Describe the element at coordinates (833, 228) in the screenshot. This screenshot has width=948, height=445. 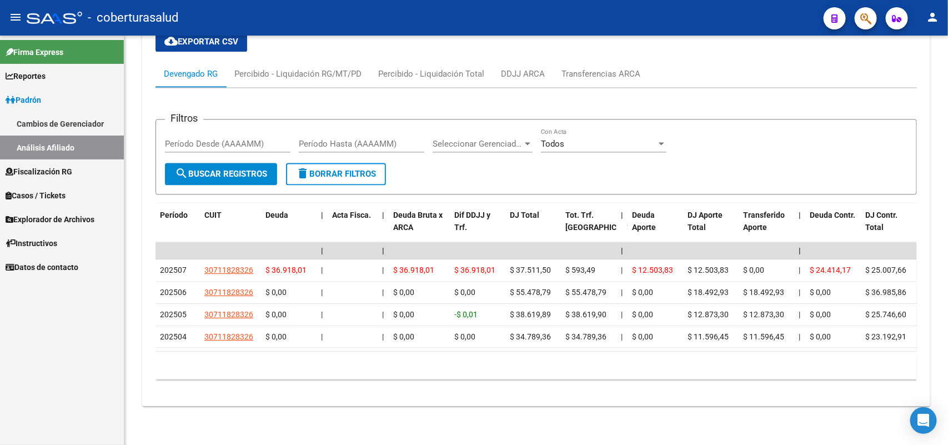
I see `datatable-header-cell: Deuda Contr.` at that location.